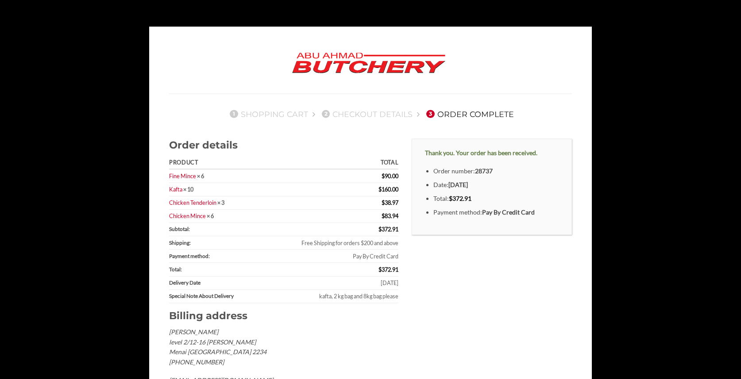 The width and height of the screenshot is (741, 379). I want to click on li: Payment method:, so click(496, 212).